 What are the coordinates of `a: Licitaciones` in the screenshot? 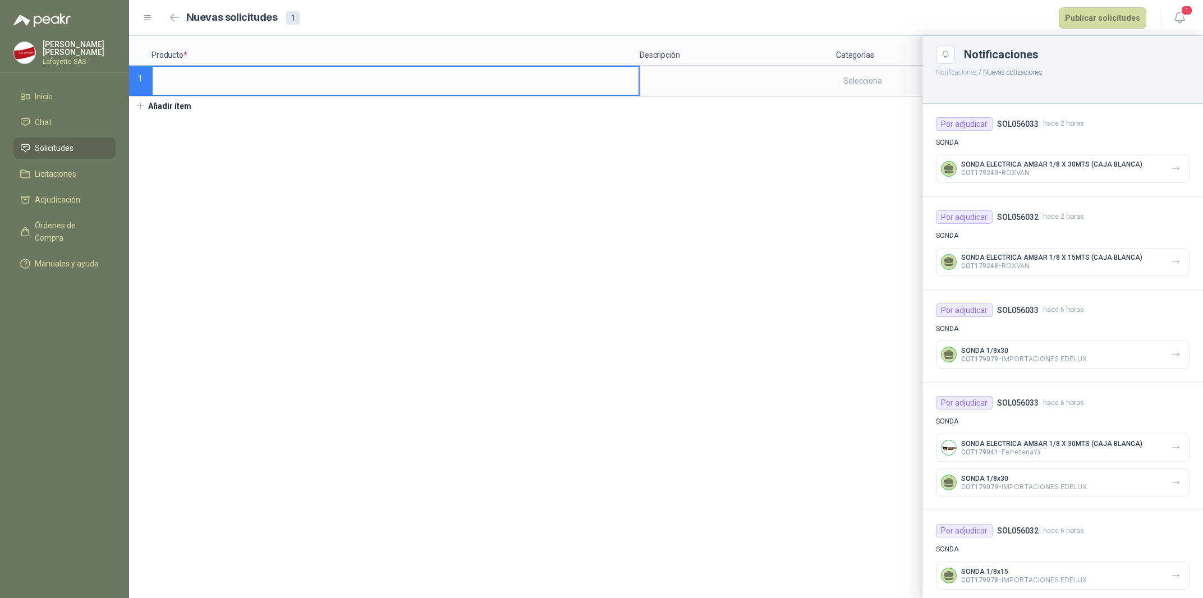 It's located at (65, 174).